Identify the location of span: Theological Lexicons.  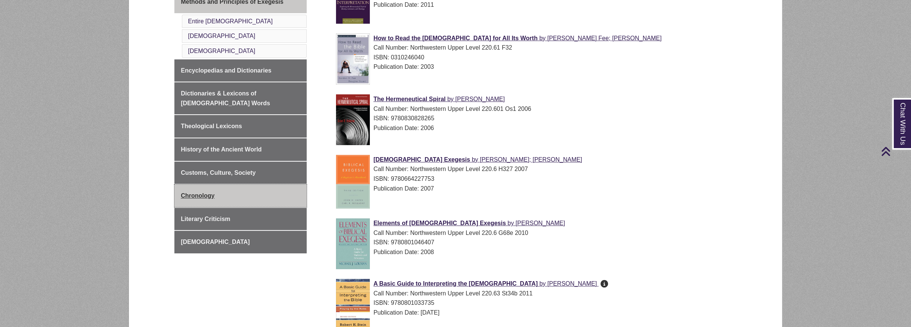
(211, 126).